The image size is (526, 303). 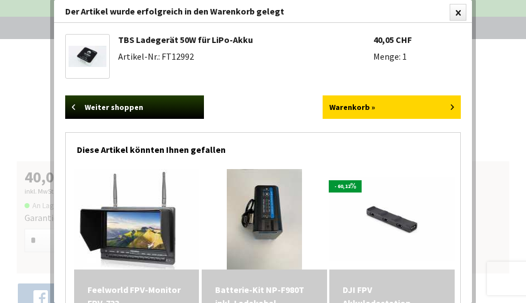 What do you see at coordinates (417, 56) in the screenshot?
I see `li: Menge: 1` at bounding box center [417, 56].